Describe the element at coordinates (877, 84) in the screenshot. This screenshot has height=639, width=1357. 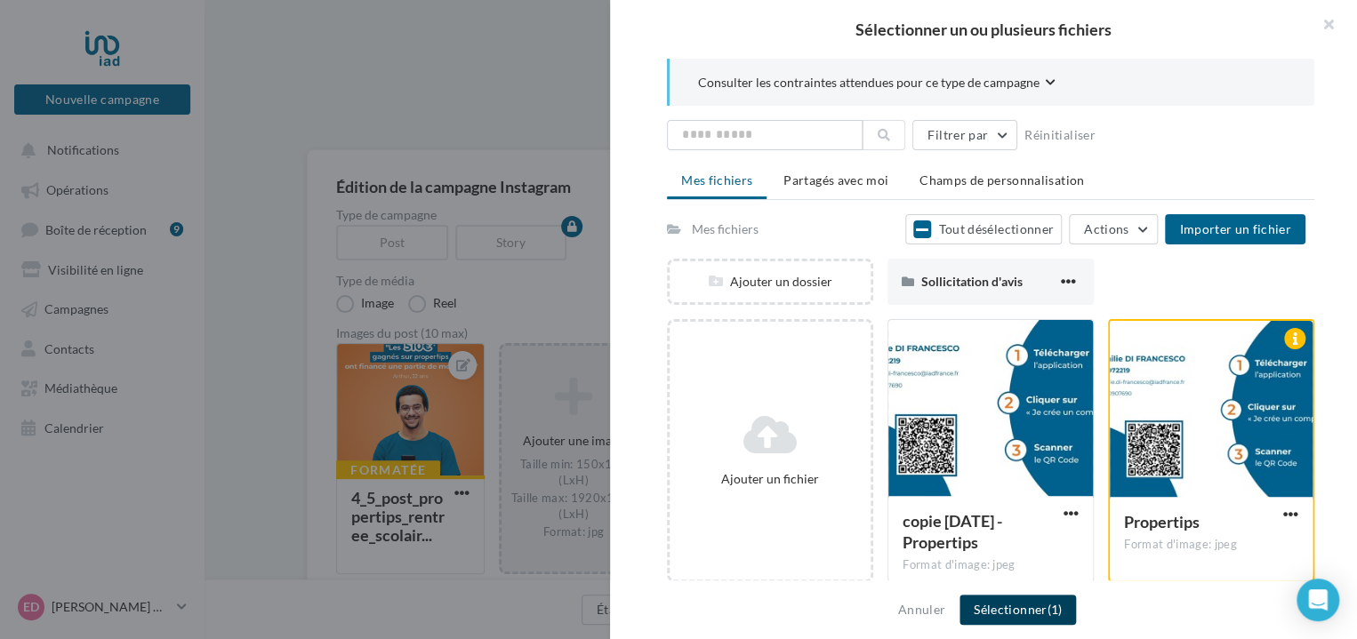
I see `button: Consulter les contraintes attendues pour ce type de campagne` at that location.